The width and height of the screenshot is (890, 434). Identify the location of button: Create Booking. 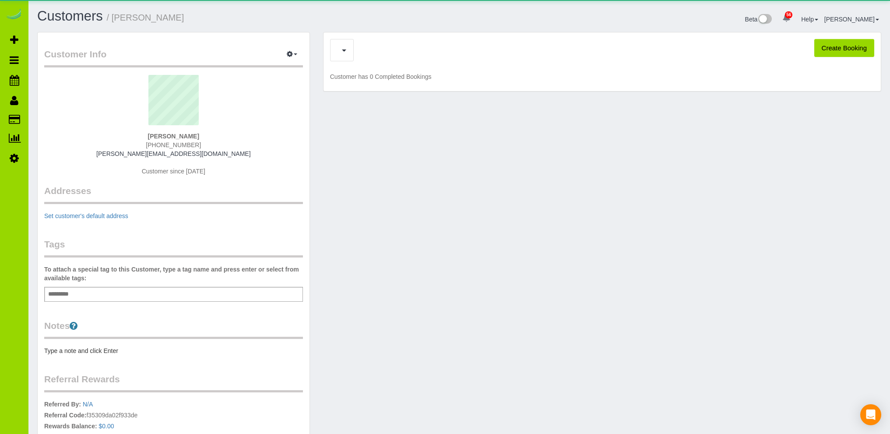
(844, 48).